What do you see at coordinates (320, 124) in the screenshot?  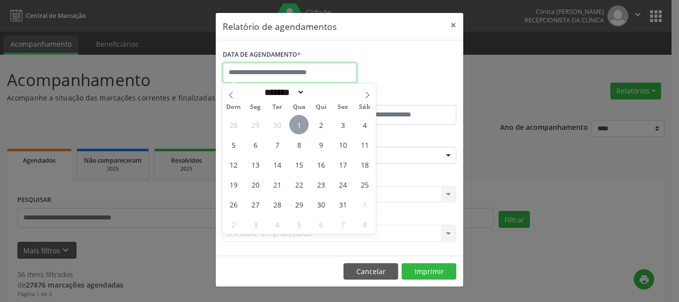 I see `span: Outubro 2, 2025` at bounding box center [320, 124].